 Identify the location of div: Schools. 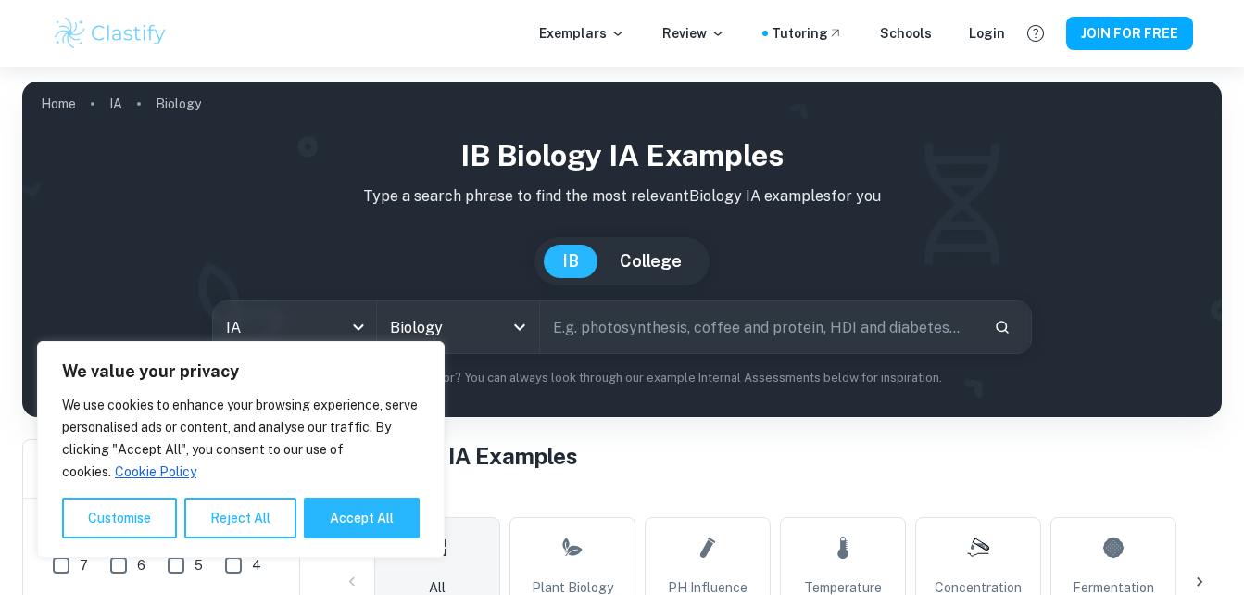
(906, 33).